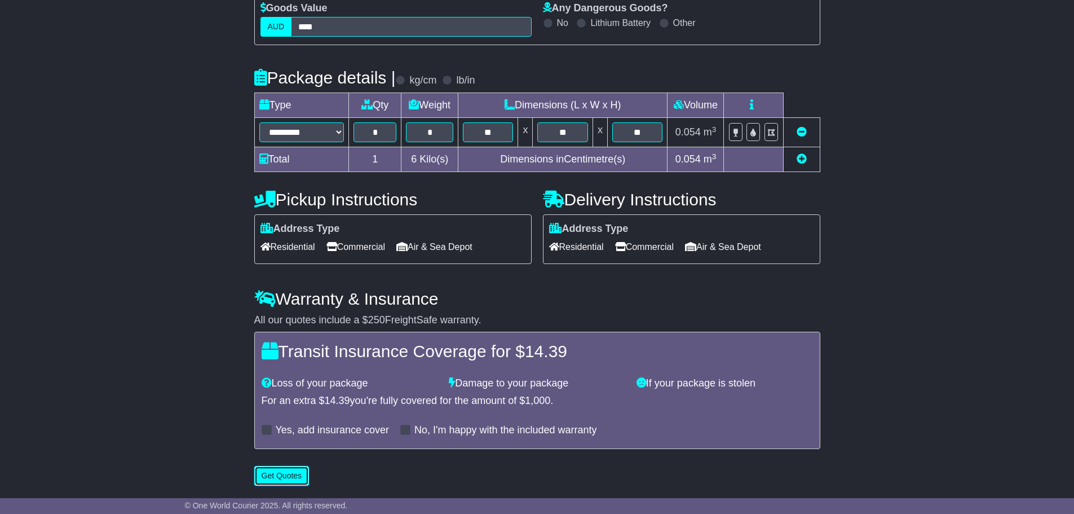 The height and width of the screenshot is (514, 1074). What do you see at coordinates (393, 199) in the screenshot?
I see `h4: Pickup Instructions` at bounding box center [393, 199].